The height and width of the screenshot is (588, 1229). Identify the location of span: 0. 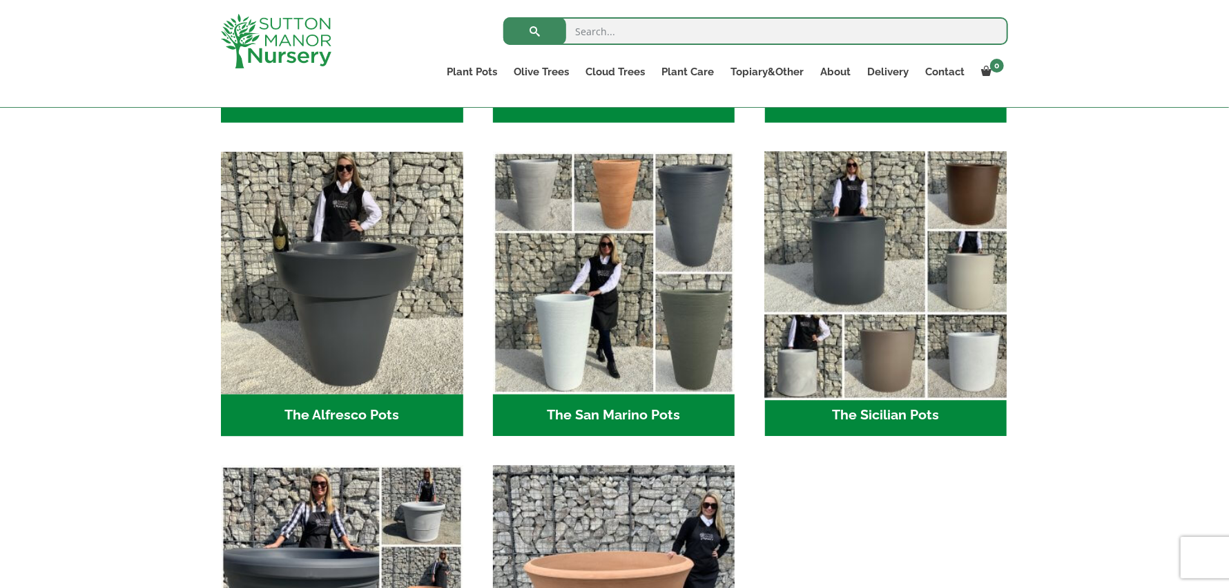
(997, 66).